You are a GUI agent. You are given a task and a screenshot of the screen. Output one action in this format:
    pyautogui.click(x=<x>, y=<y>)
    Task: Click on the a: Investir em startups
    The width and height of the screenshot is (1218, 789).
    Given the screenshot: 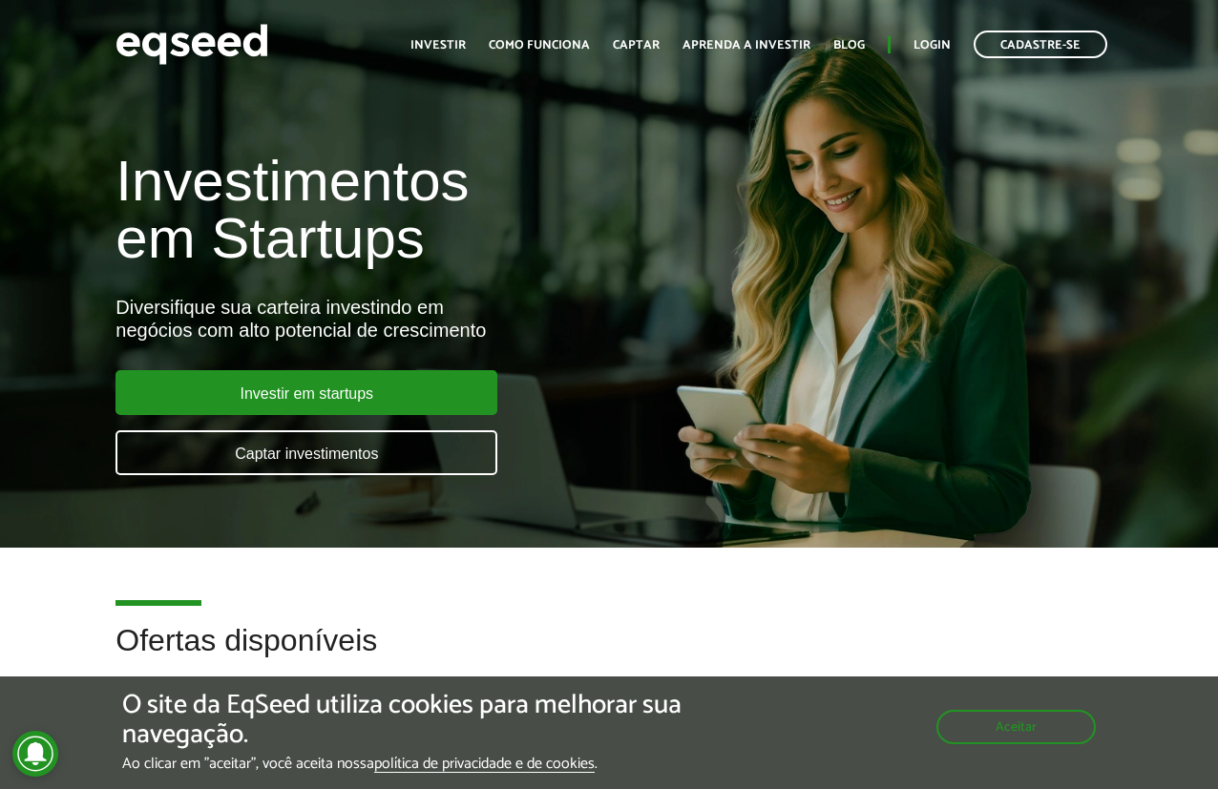 What is the action you would take?
    pyautogui.click(x=306, y=392)
    